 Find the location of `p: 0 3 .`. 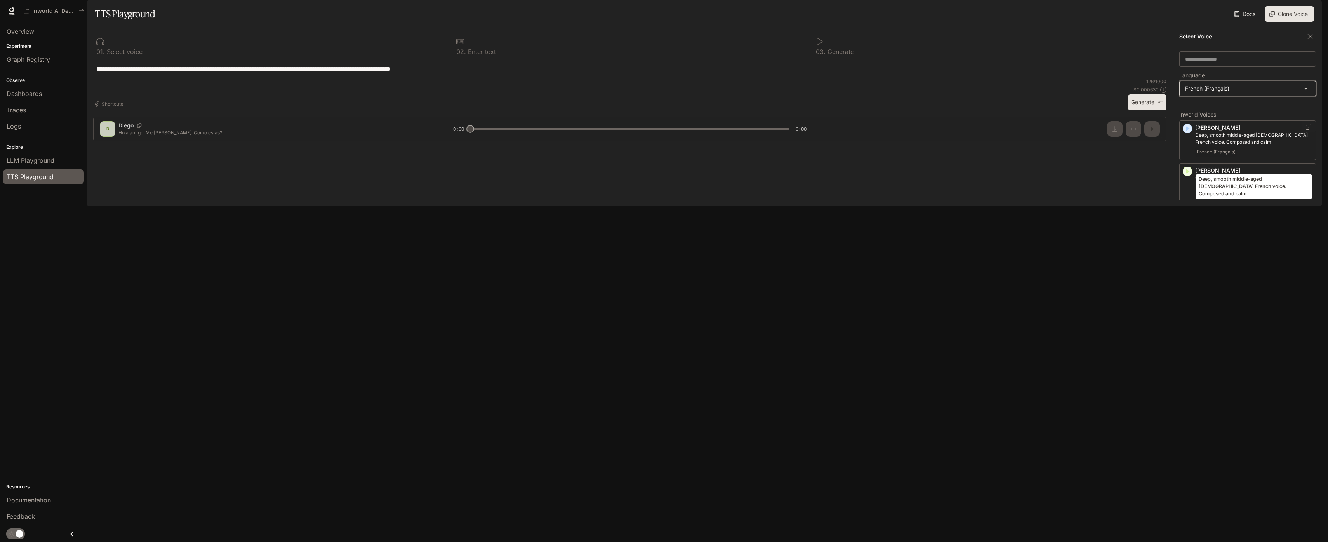

p: 0 3 . is located at coordinates (820, 52).